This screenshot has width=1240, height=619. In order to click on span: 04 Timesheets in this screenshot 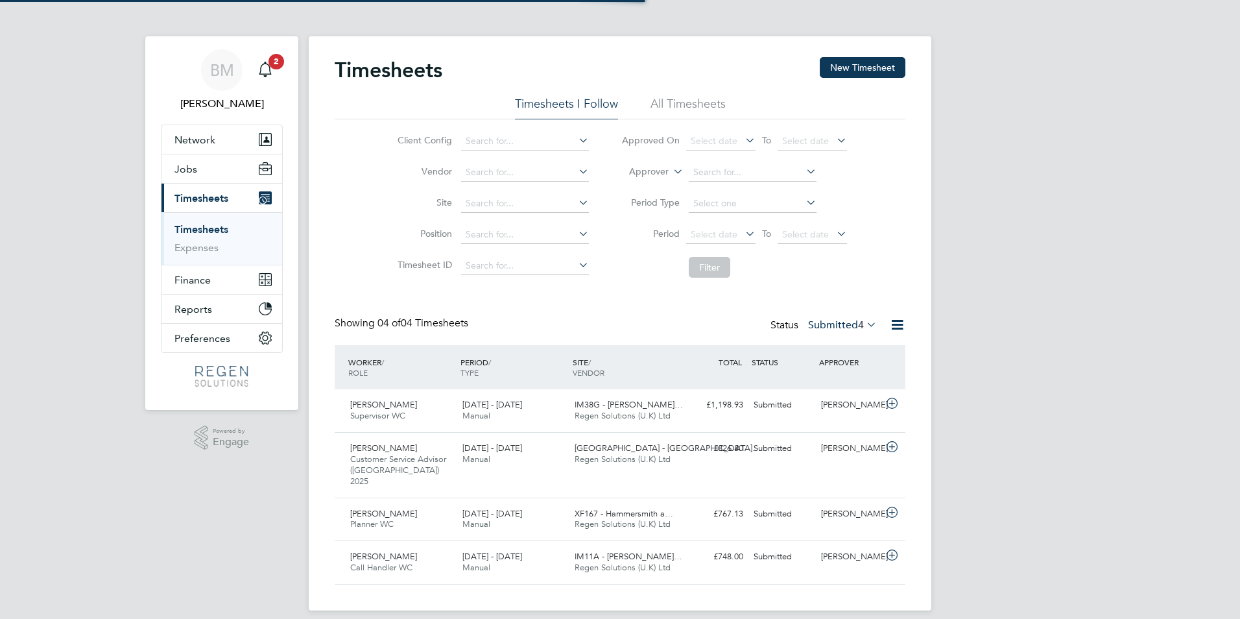, I will do `click(423, 323)`.